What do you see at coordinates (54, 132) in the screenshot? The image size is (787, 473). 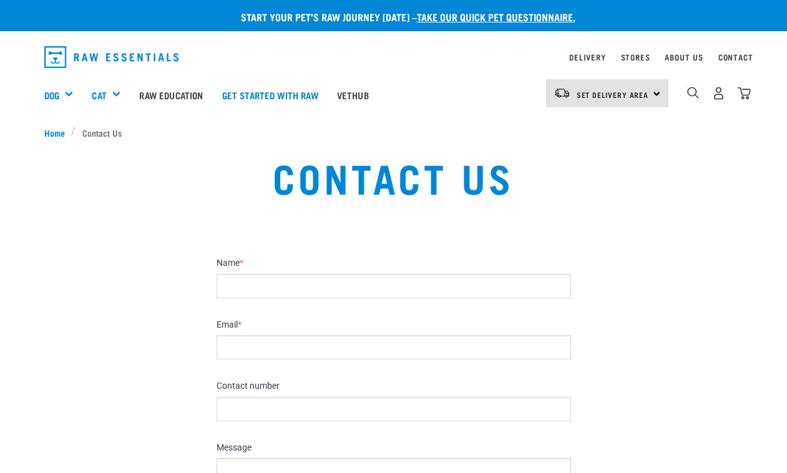 I see `span: Home` at bounding box center [54, 132].